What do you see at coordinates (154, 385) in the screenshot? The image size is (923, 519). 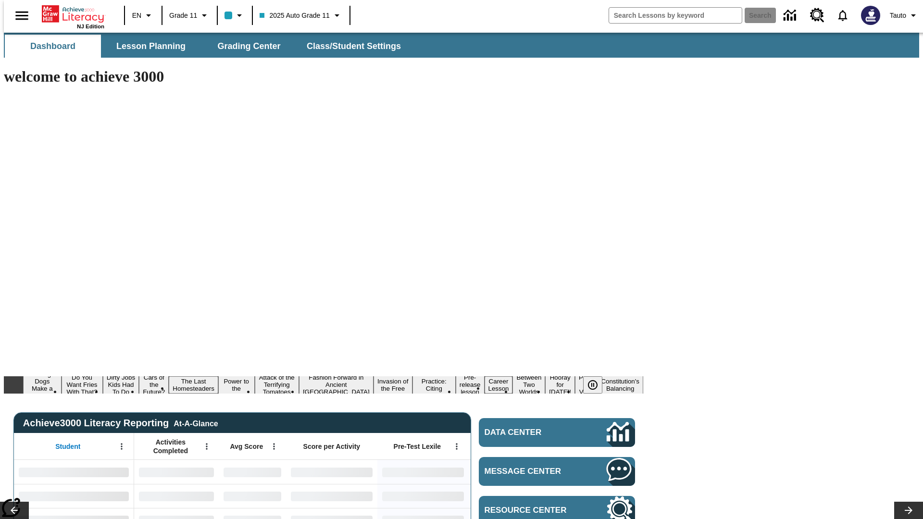 I see `button: Slide 4 Cars of the Future?` at bounding box center [154, 385].